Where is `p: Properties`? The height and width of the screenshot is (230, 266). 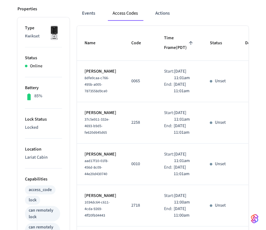 p: Properties is located at coordinates (27, 9).